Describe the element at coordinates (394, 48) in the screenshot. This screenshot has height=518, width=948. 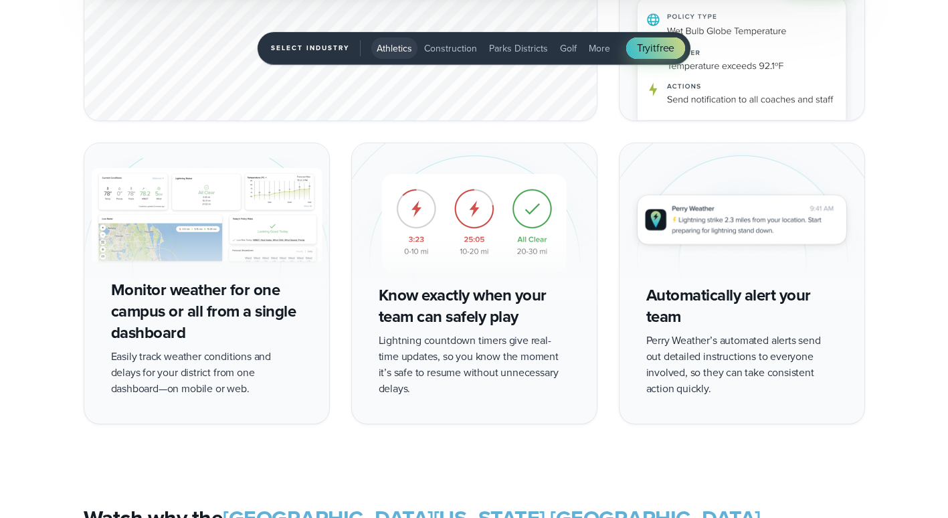
I see `span: Athletics` at that location.